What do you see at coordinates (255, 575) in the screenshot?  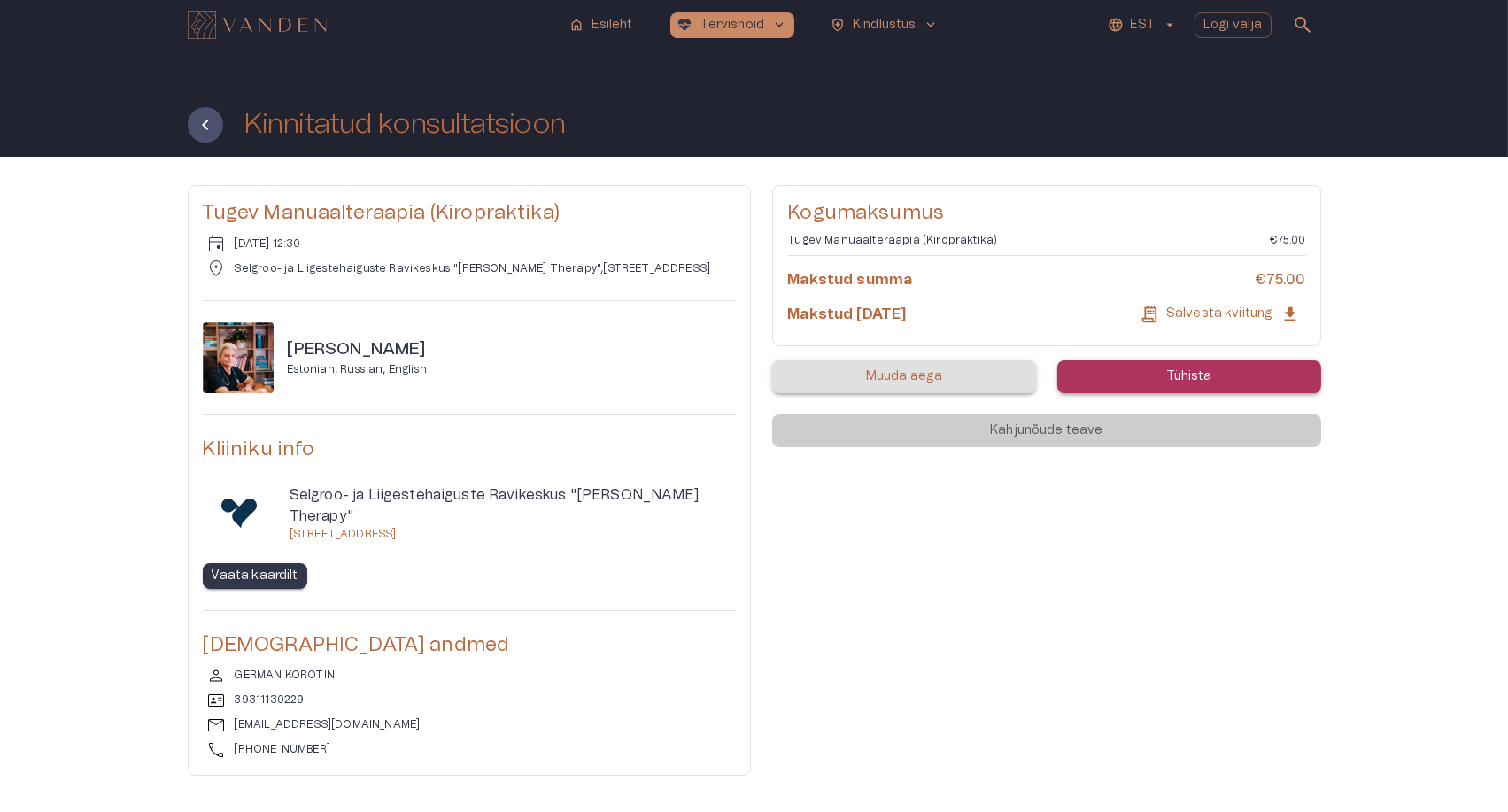 I see `button: Vaata kaardilt` at bounding box center [255, 575].